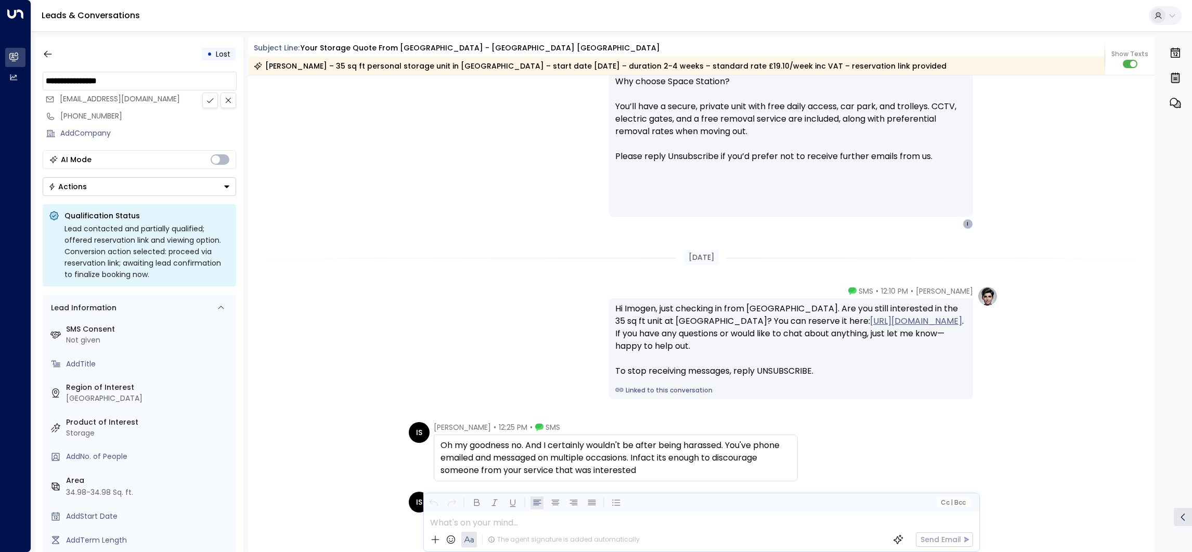 This screenshot has height=552, width=1192. Describe the element at coordinates (953, 503) in the screenshot. I see `button: Cc|Bcc` at that location.